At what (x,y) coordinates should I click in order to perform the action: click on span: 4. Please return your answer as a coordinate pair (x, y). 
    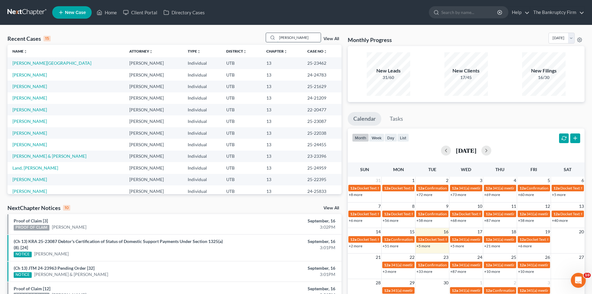
    Looking at the image, I should click on (515, 180).